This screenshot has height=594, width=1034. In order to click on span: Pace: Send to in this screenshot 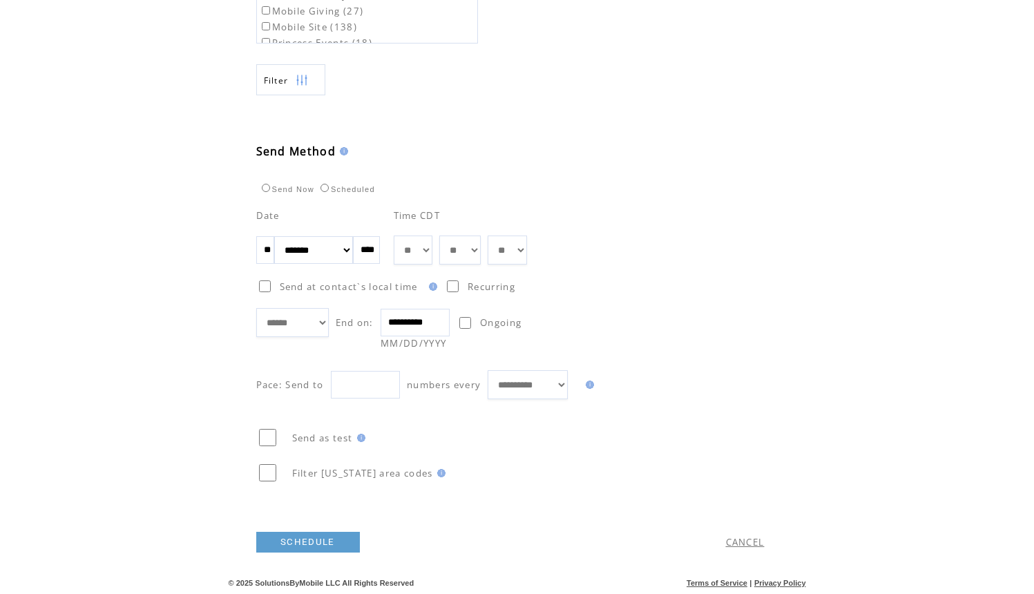, I will do `click(290, 385)`.